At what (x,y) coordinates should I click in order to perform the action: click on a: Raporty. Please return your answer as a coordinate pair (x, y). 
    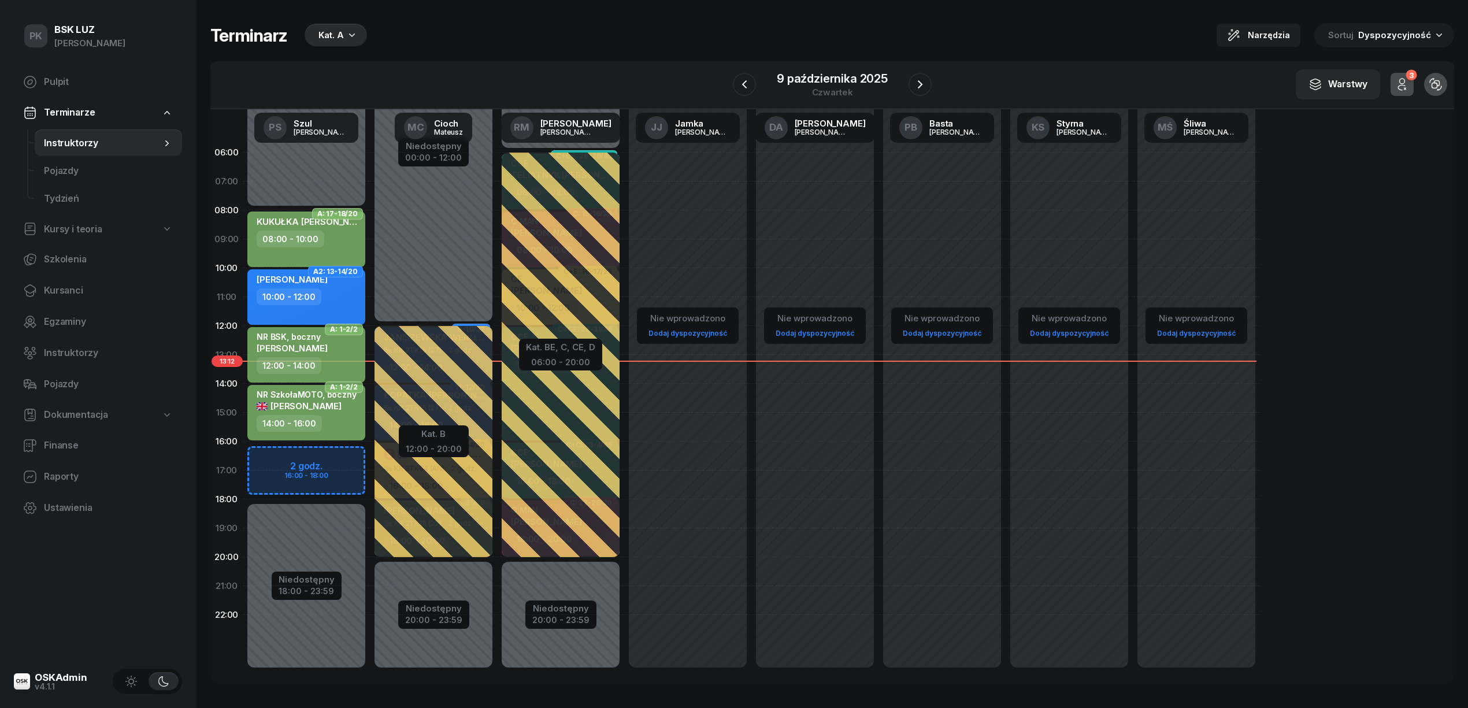
    Looking at the image, I should click on (98, 477).